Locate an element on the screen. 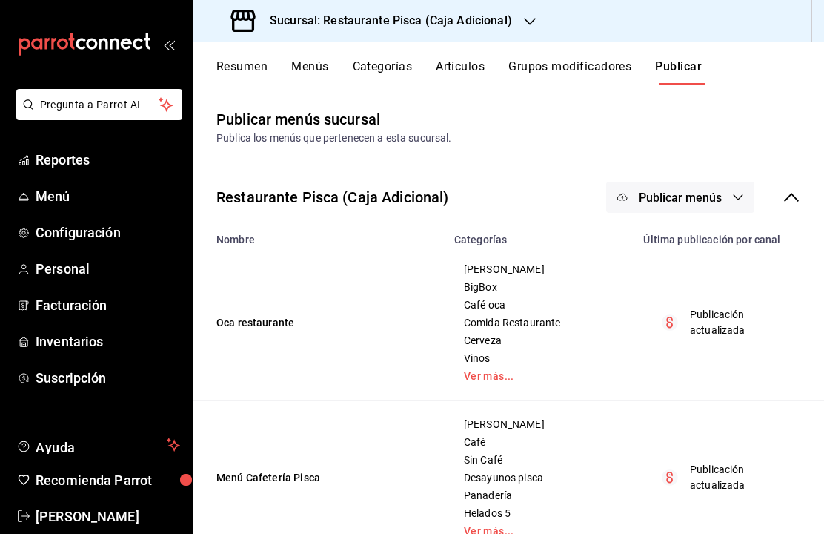  span: Sin Café is located at coordinates (540, 459).